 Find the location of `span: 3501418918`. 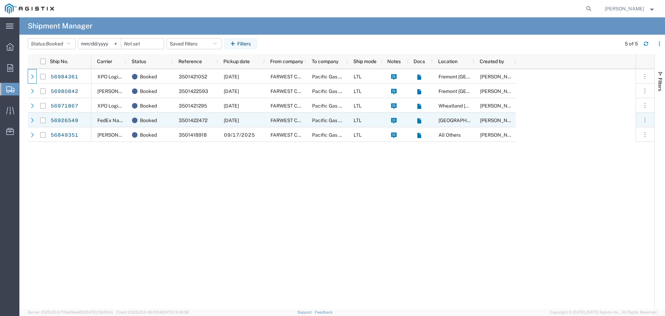

span: 3501418918 is located at coordinates (193, 135).